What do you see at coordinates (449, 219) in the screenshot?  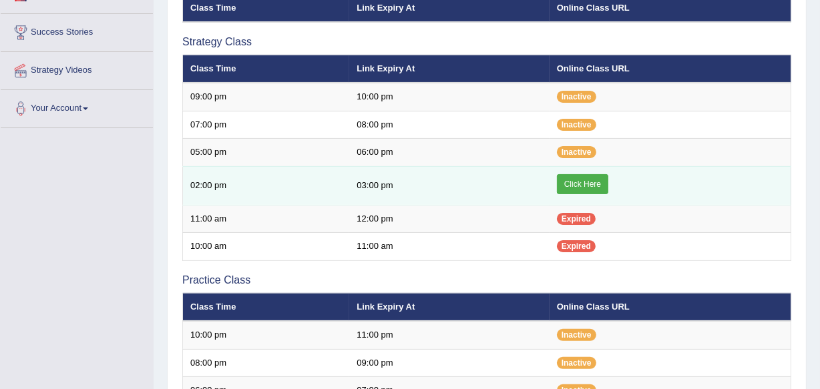 I see `td: 12:00 pm` at bounding box center [449, 219].